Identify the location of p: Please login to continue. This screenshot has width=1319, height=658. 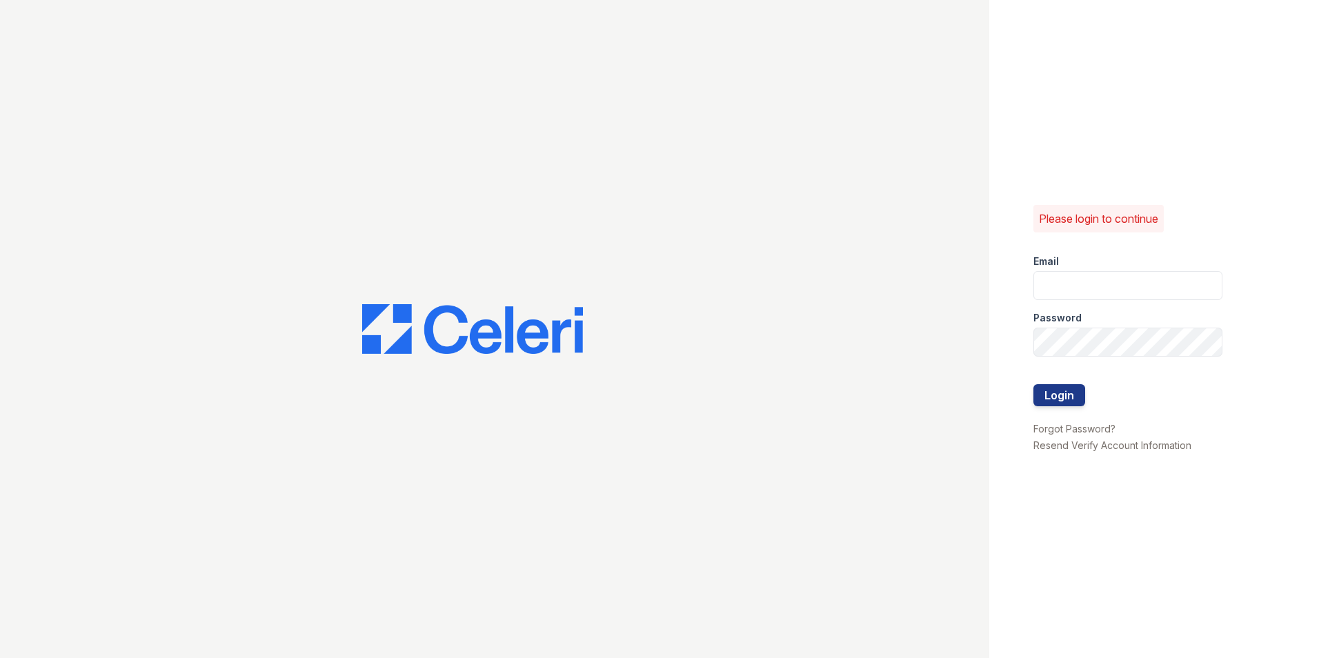
(1099, 219).